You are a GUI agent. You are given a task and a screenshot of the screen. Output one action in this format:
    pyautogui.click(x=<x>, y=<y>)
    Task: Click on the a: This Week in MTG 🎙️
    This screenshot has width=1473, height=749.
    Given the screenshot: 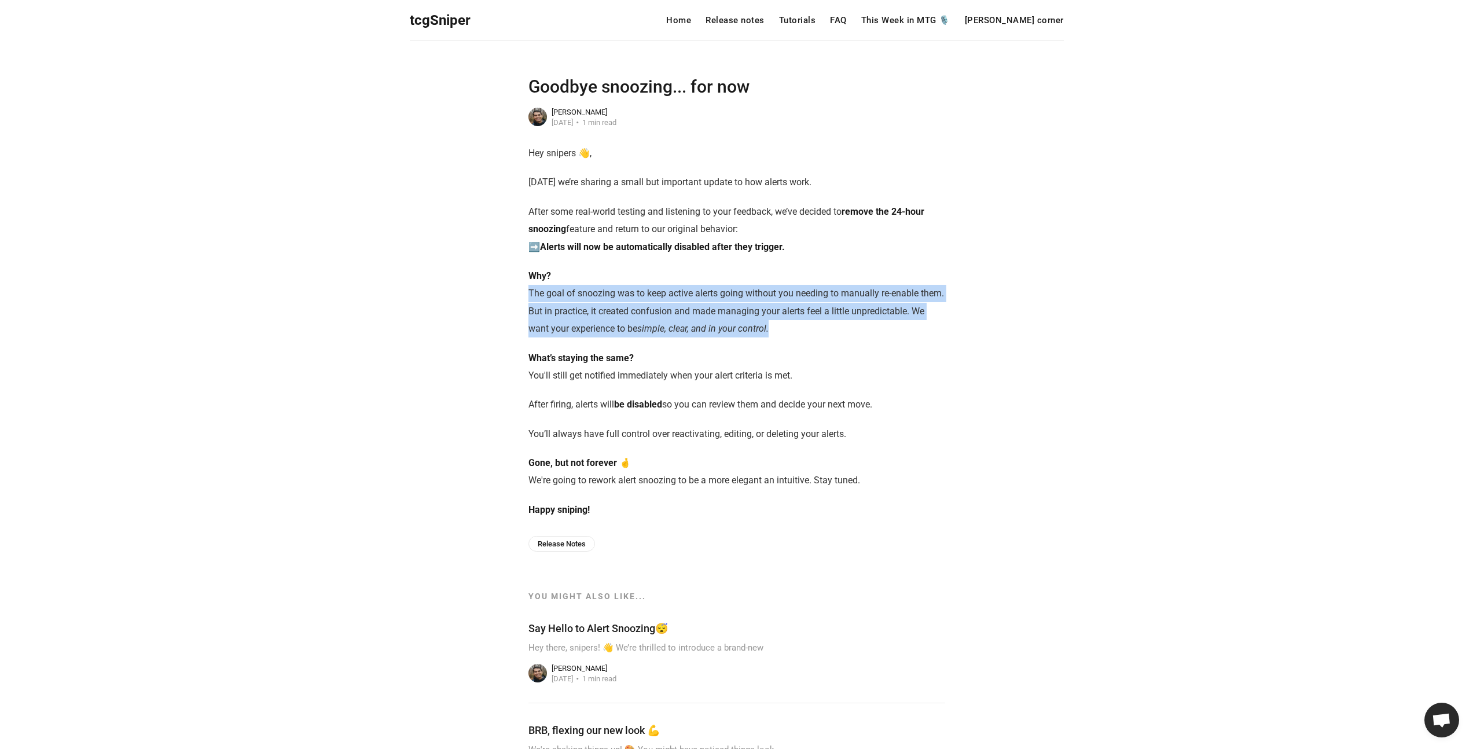 What is the action you would take?
    pyautogui.click(x=906, y=20)
    